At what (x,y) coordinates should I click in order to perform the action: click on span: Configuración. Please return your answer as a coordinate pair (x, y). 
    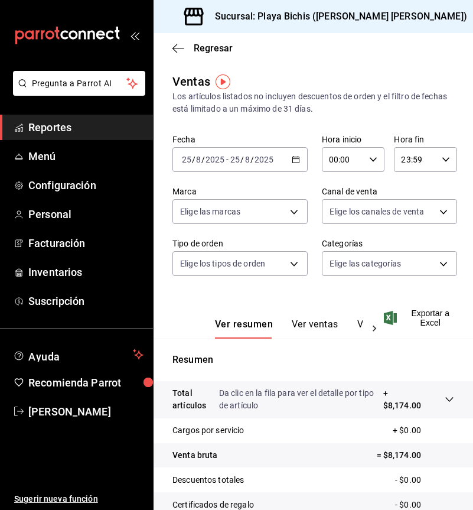
    Looking at the image, I should click on (86, 185).